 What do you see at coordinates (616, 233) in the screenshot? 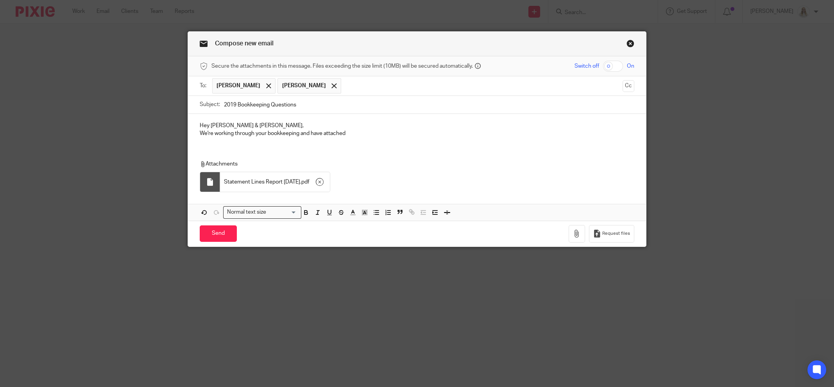
I see `span: Request files` at bounding box center [616, 233].